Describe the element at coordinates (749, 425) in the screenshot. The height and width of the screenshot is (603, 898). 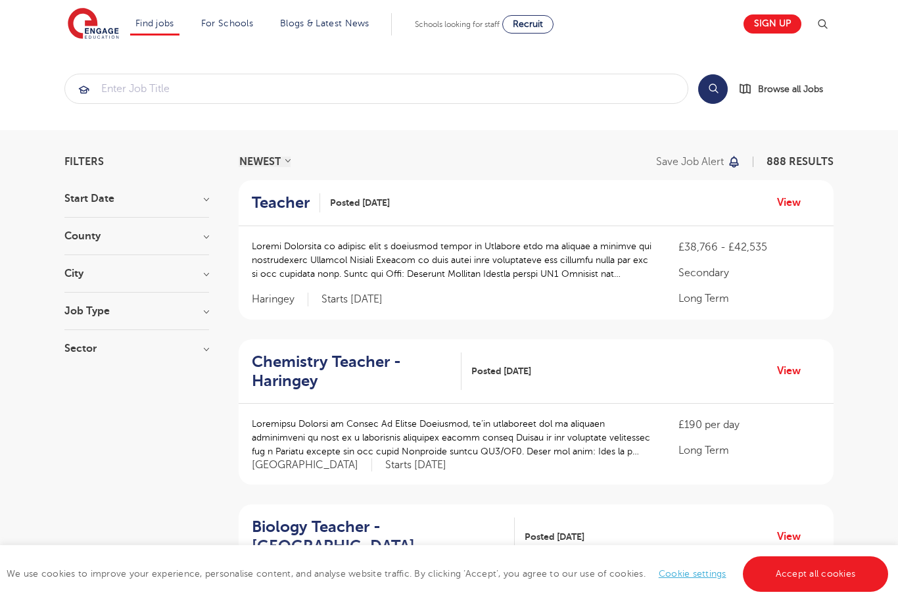
I see `p: £190 per day` at that location.